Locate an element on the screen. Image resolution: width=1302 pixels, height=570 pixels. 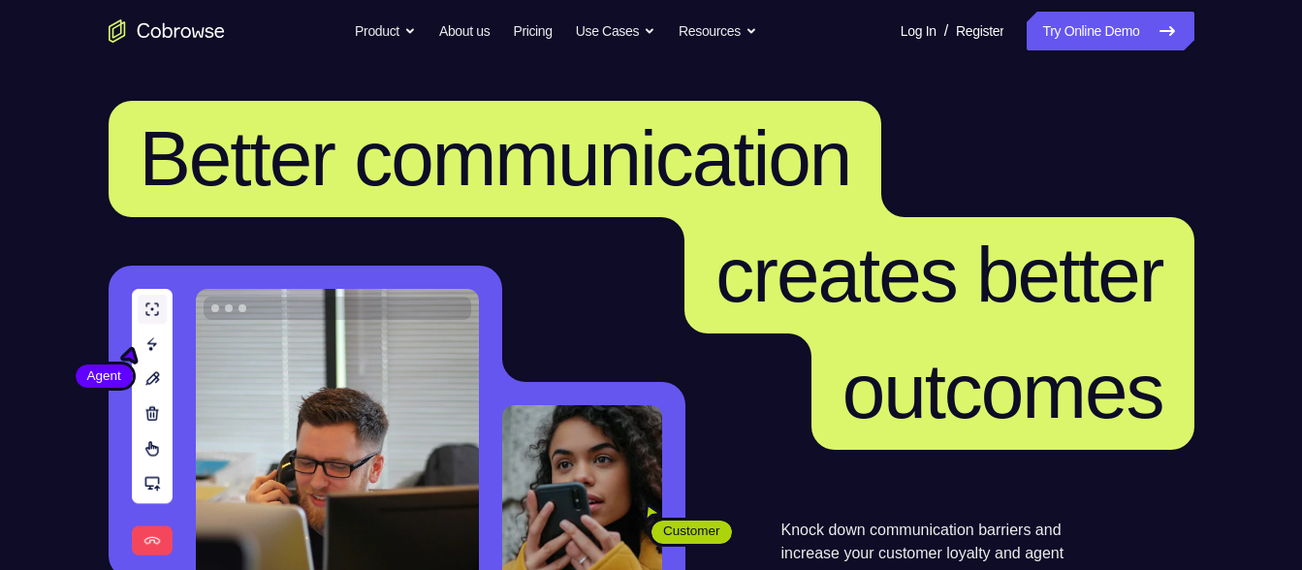
span: creates better is located at coordinates (938, 274).